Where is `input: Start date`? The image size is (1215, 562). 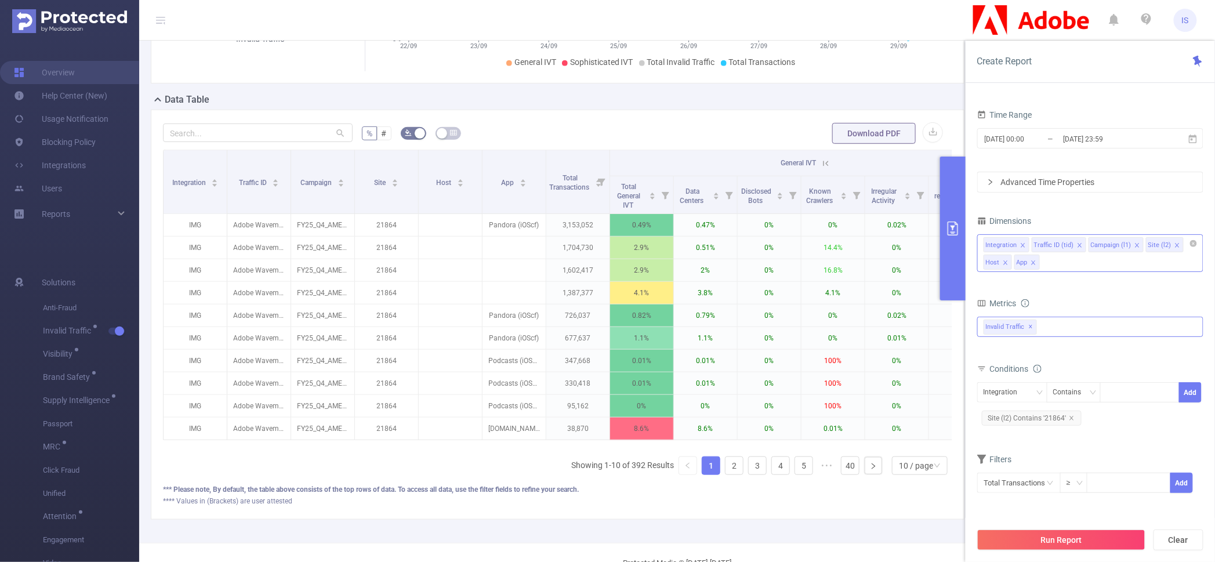 input: Start date is located at coordinates (1031, 139).